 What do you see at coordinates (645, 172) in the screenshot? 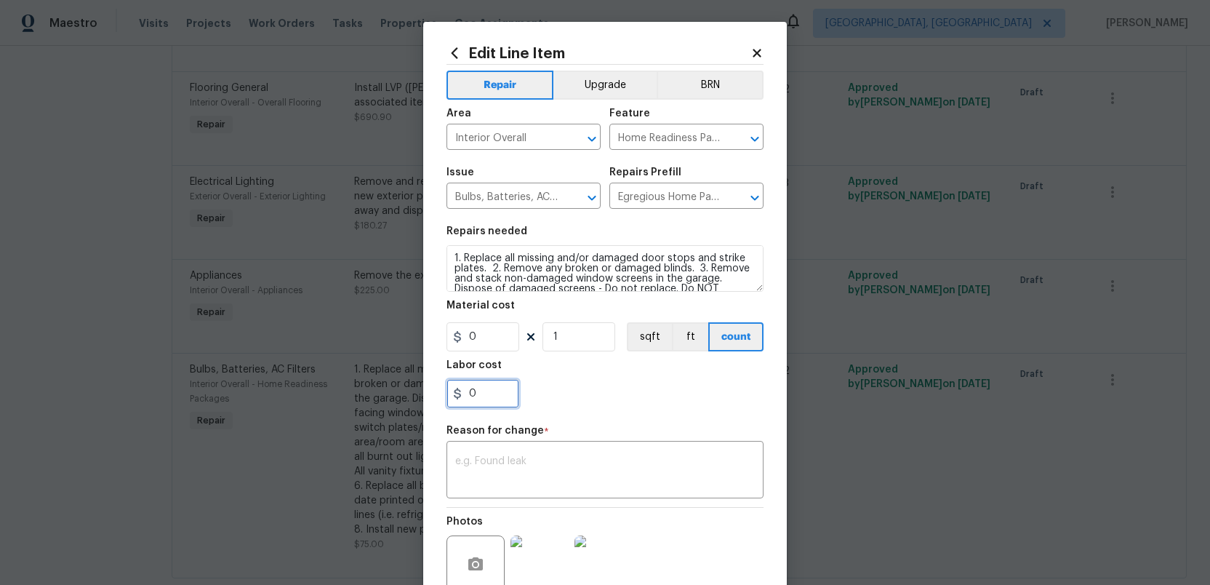
I see `h5: Repairs Prefill` at bounding box center [645, 172].